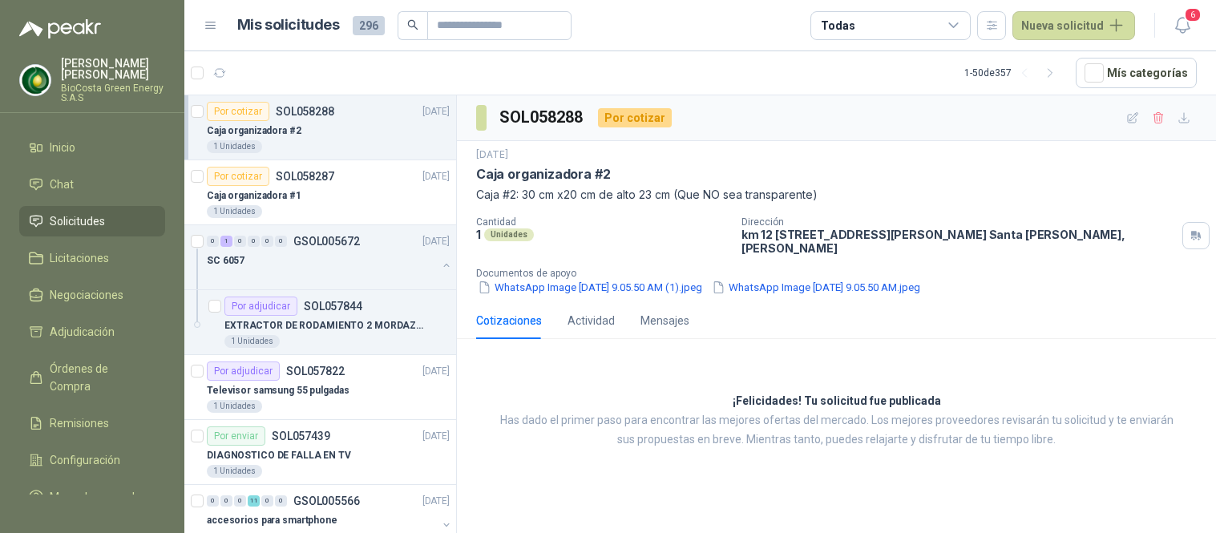 The width and height of the screenshot is (1216, 533). Describe the element at coordinates (959, 222) in the screenshot. I see `p: Dirección` at that location.